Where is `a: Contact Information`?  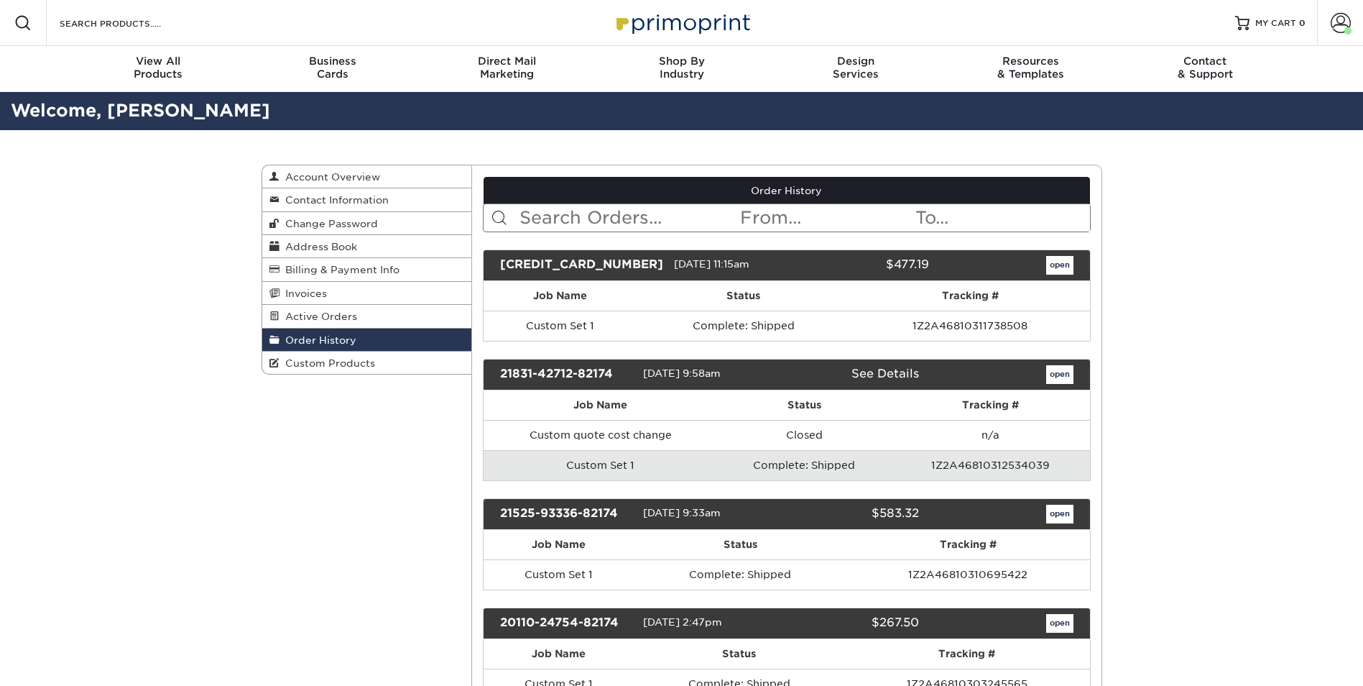 a: Contact Information is located at coordinates (367, 200).